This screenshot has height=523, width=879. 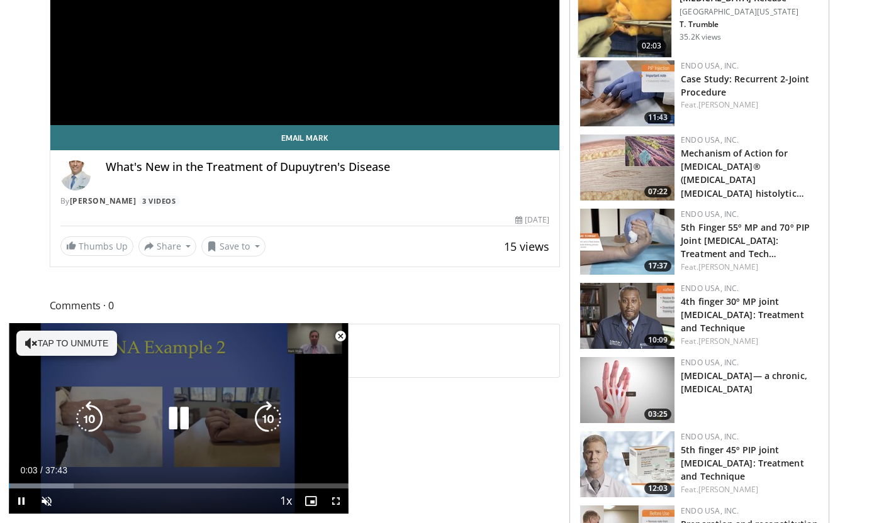 I want to click on div: By, so click(x=305, y=201).